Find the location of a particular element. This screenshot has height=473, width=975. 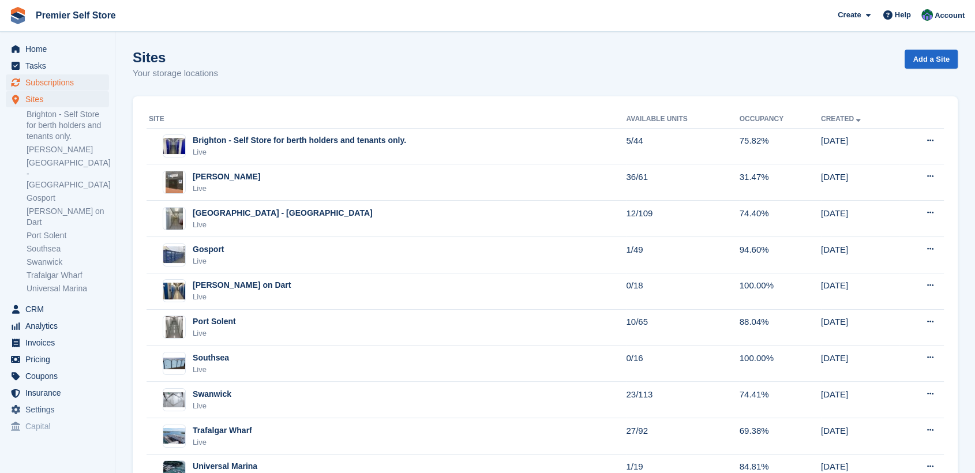

div: Universal Marina is located at coordinates (225, 466).